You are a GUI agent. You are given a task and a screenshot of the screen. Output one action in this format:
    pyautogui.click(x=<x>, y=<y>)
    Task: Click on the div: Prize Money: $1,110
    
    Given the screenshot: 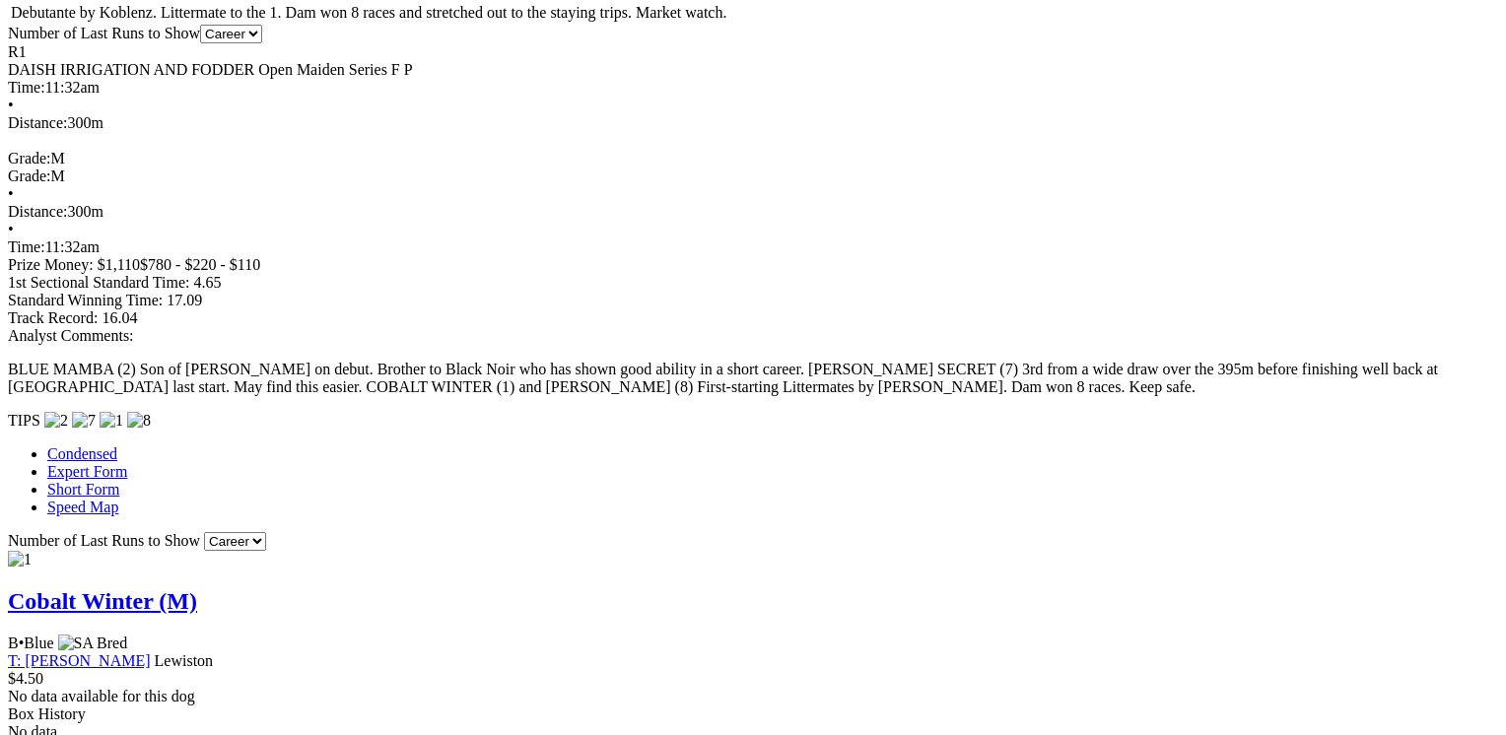 What is the action you would take?
    pyautogui.click(x=745, y=265)
    